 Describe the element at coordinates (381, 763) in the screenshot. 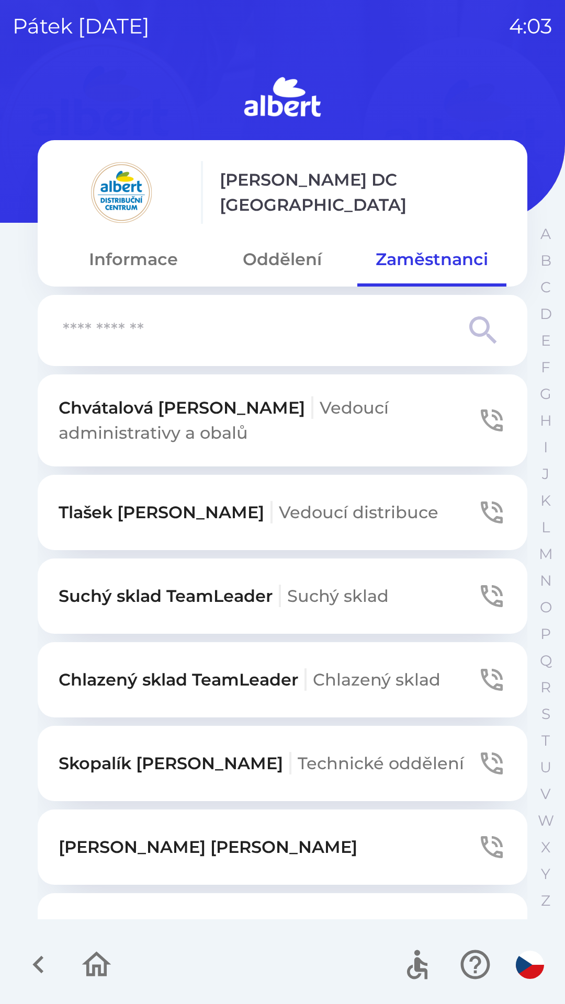

I see `span: Technické oddělení` at that location.